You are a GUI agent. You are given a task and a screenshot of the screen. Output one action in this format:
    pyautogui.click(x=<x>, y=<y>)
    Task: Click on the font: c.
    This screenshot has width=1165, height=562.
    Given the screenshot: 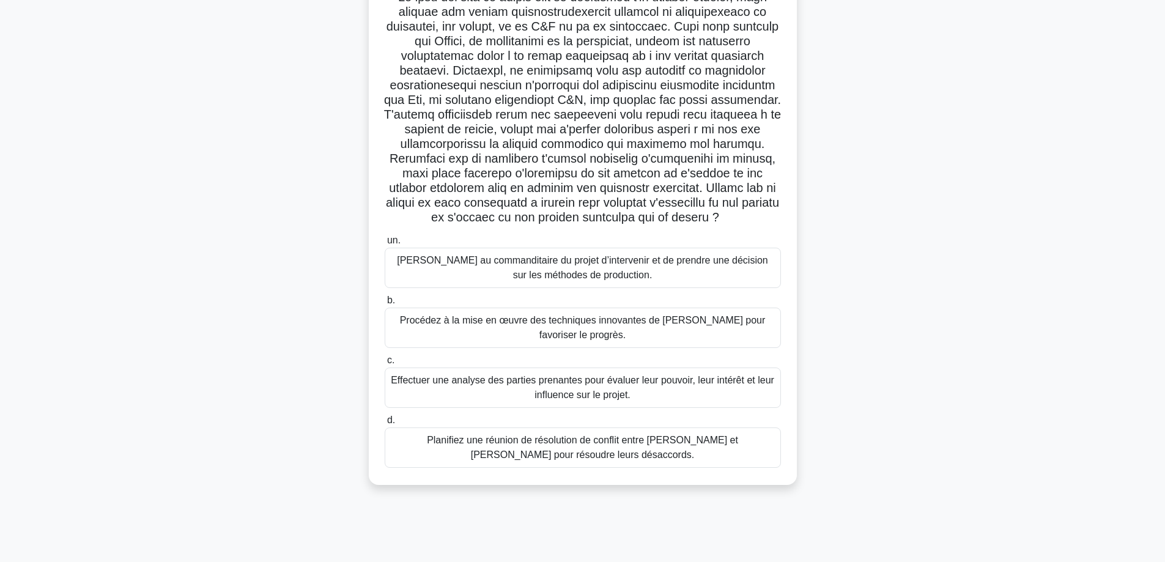 What is the action you would take?
    pyautogui.click(x=391, y=360)
    